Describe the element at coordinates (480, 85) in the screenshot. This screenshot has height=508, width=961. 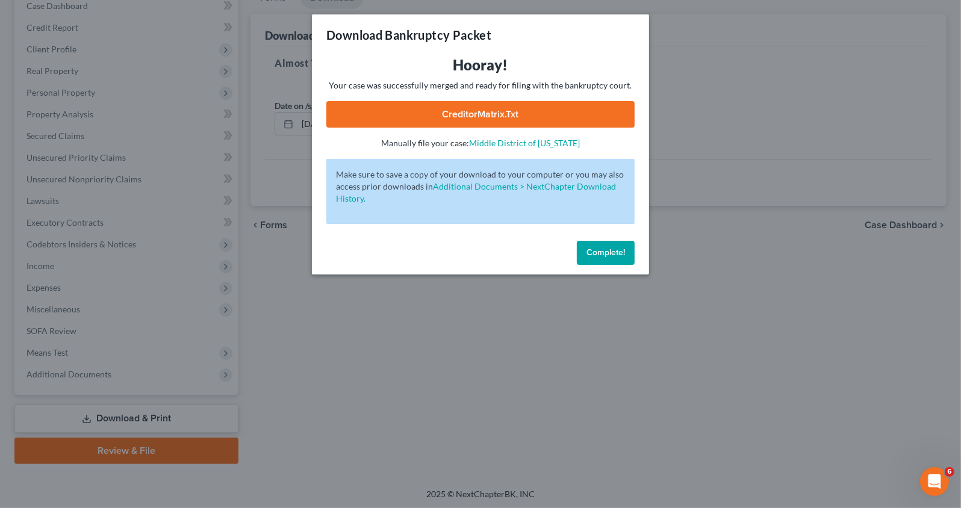
I see `p: Your case was successfully merged and ready for filing with the bankruptcy court.` at that location.